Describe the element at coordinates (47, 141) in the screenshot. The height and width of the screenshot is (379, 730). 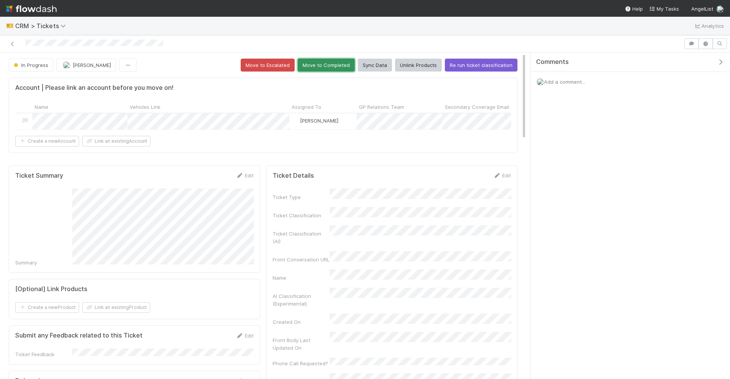
I see `button: Create a newAccount` at that location.